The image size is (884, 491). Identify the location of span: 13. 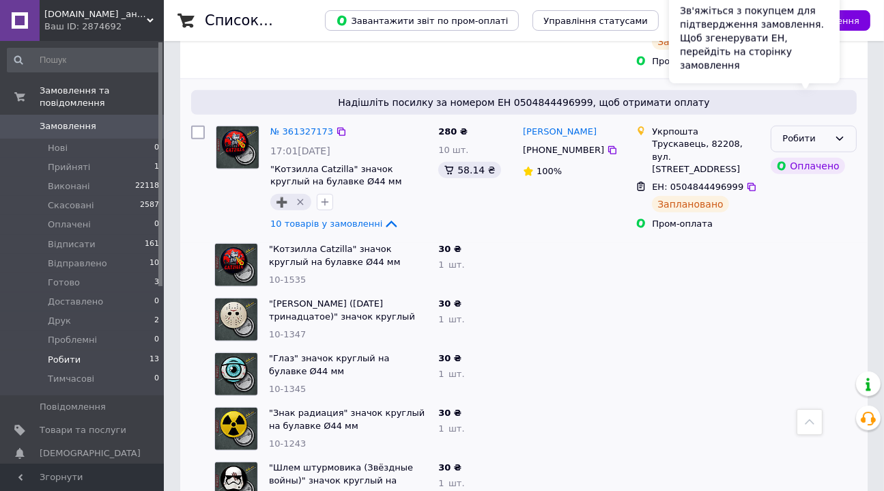
(154, 360).